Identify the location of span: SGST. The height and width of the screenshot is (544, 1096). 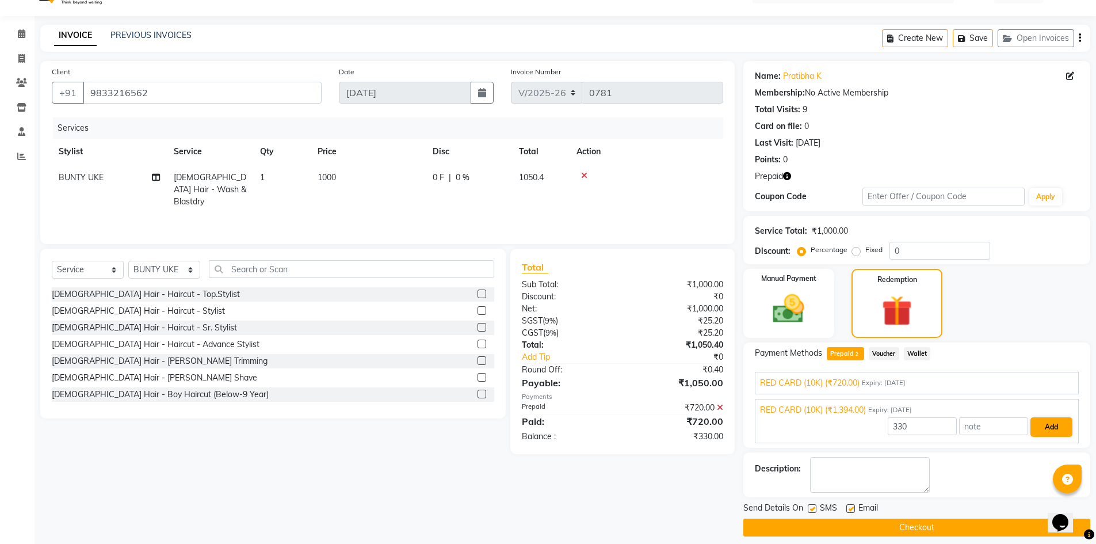
(532, 320).